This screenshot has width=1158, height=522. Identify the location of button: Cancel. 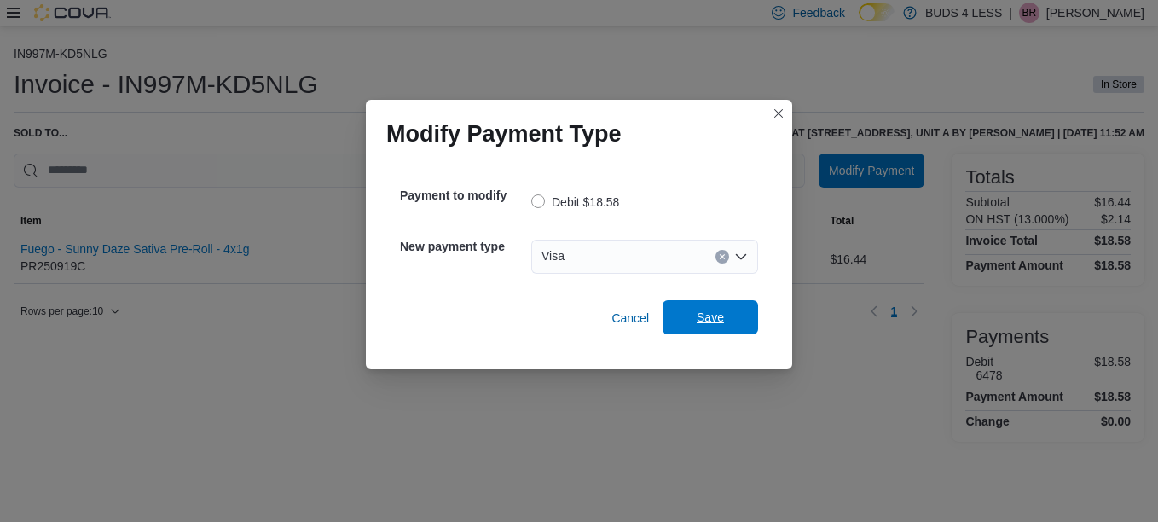
(630, 318).